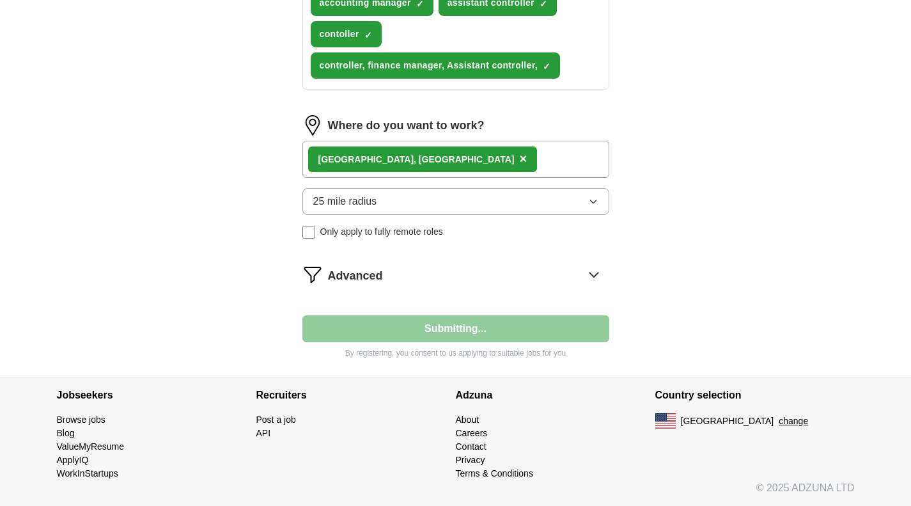  Describe the element at coordinates (313, 274) in the screenshot. I see `img: filter` at that location.